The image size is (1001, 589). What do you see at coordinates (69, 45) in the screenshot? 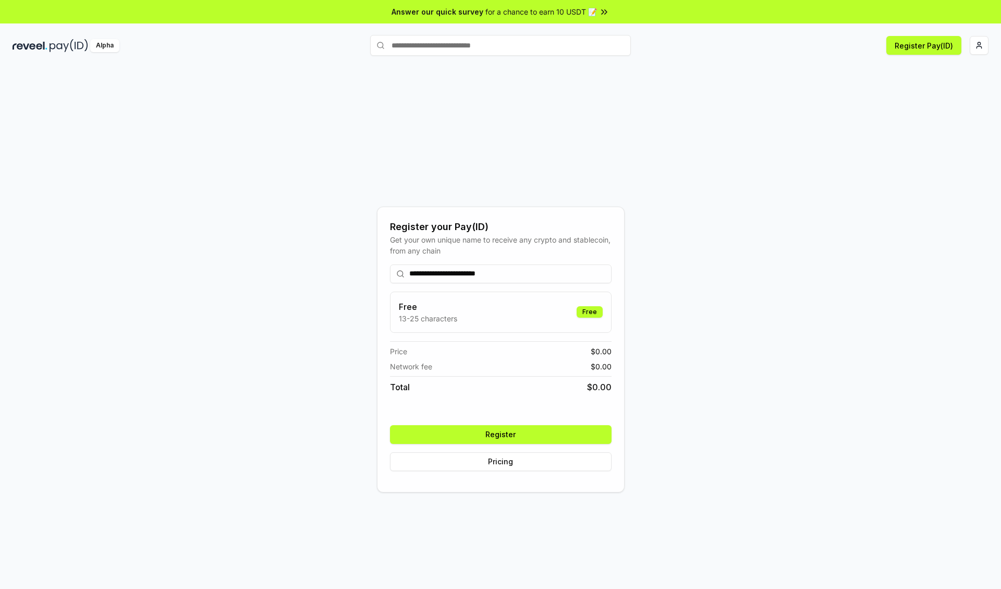
I see `img: pay_id` at bounding box center [69, 45].